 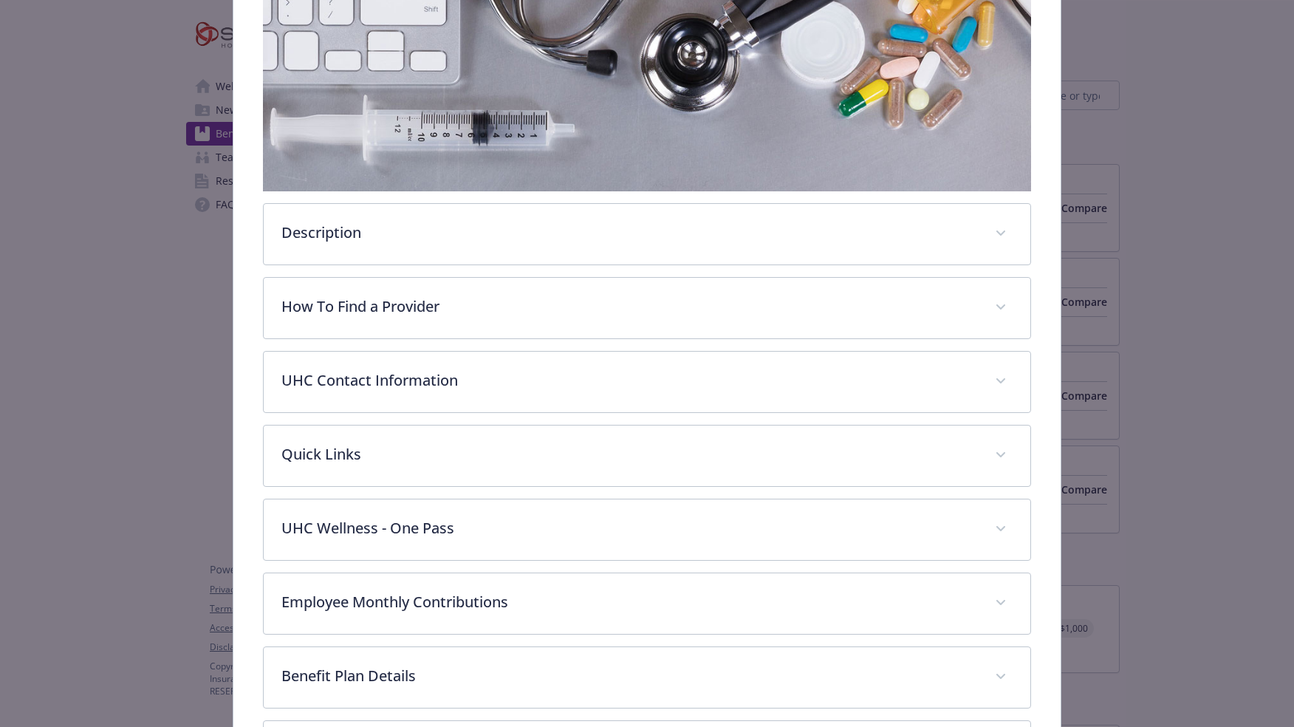 What do you see at coordinates (629, 676) in the screenshot?
I see `p: Benefit Plan Details` at bounding box center [629, 676].